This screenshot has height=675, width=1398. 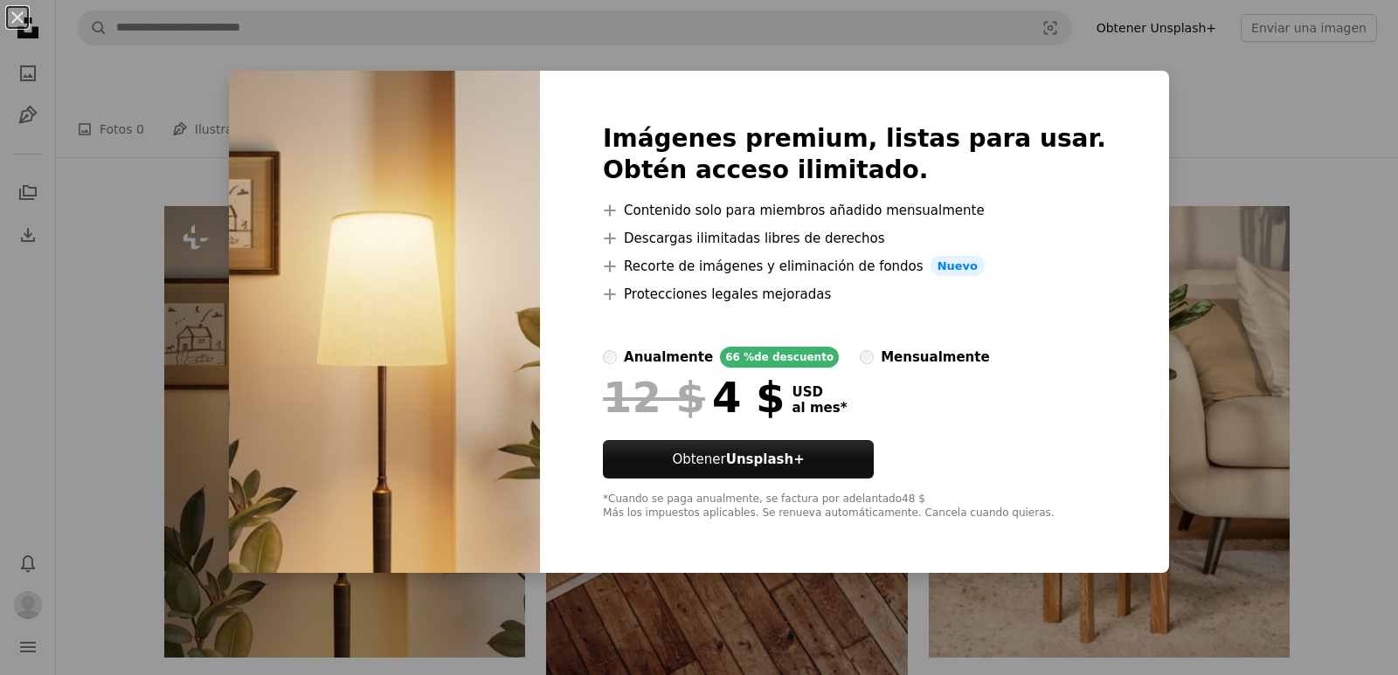 I want to click on a: ObtenerUnsplash+, so click(x=738, y=460).